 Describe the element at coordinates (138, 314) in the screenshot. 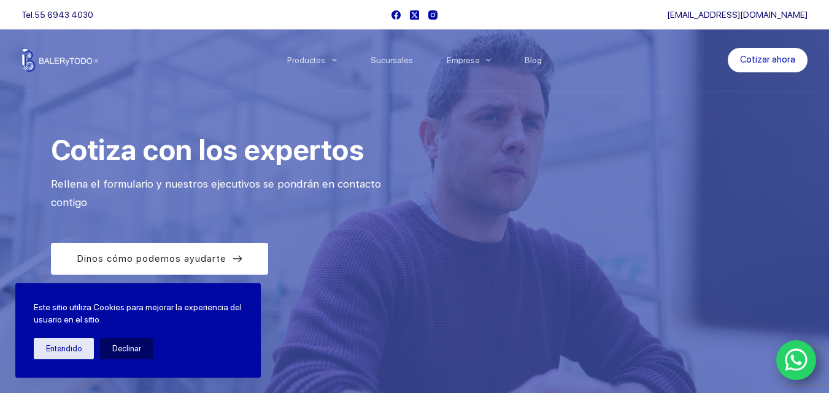

I see `p: Este sitio utiliza Cookies para mejorar la experiencia del usuario en el sitio.` at that location.